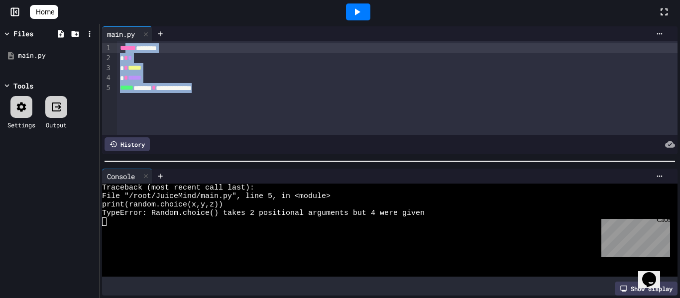 Image resolution: width=680 pixels, height=298 pixels. What do you see at coordinates (45, 12) in the screenshot?
I see `span: Home` at bounding box center [45, 12].